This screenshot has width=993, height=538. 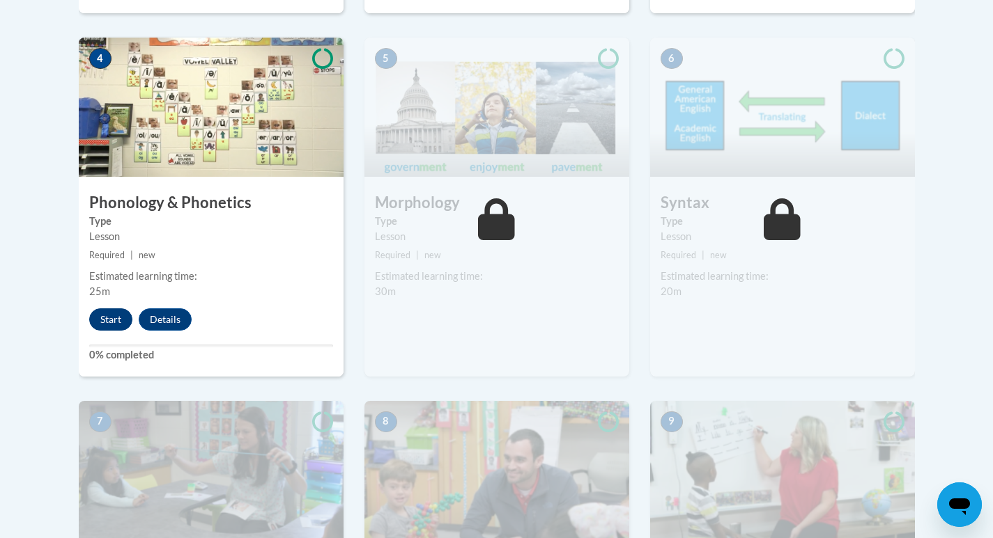 What do you see at coordinates (211, 355) in the screenshot?
I see `label: 0% completed` at bounding box center [211, 355].